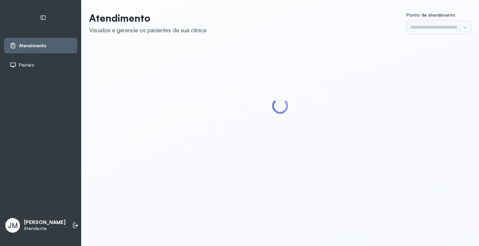 The width and height of the screenshot is (479, 246). Describe the element at coordinates (148, 18) in the screenshot. I see `p: Atendimento` at that location.